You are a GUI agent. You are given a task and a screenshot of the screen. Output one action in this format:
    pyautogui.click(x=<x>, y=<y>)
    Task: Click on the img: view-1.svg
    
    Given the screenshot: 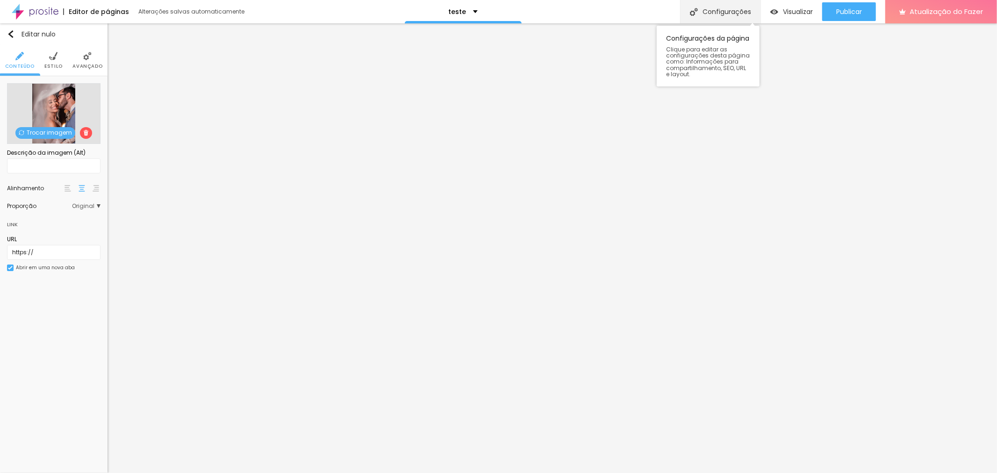 What is the action you would take?
    pyautogui.click(x=774, y=12)
    